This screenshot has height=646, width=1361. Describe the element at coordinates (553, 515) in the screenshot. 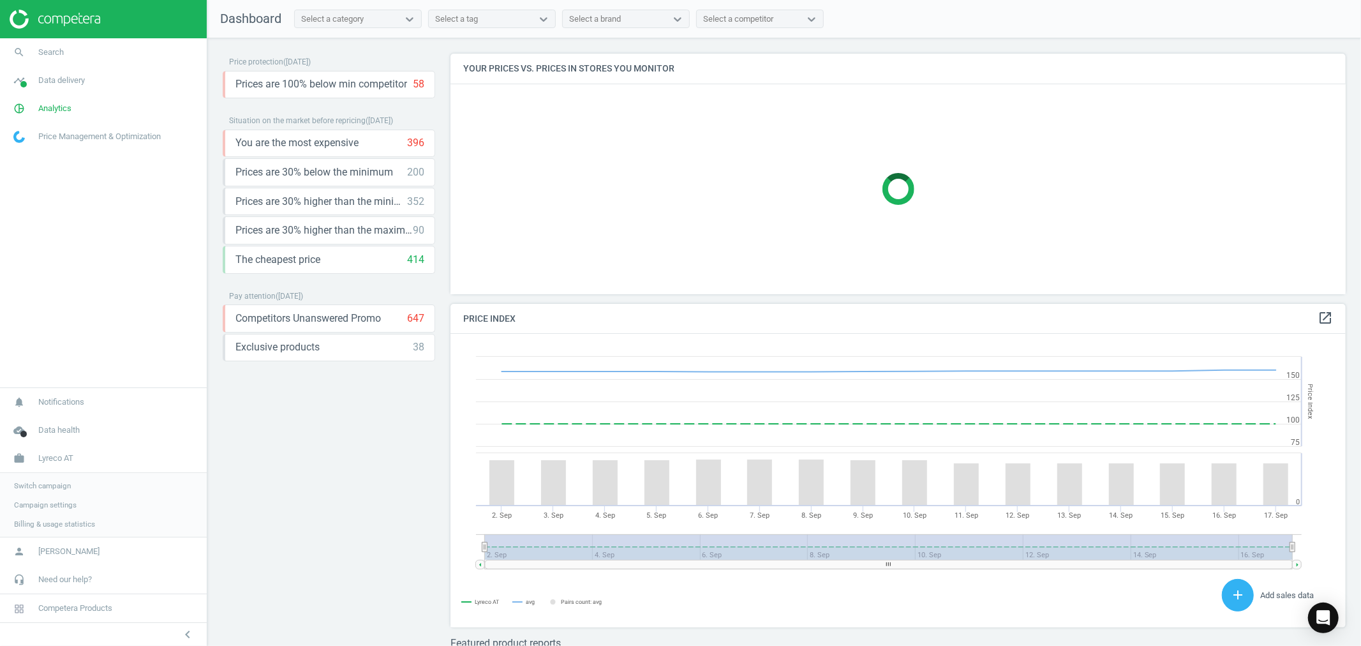

I see `tspan: 3. Sep` at that location.